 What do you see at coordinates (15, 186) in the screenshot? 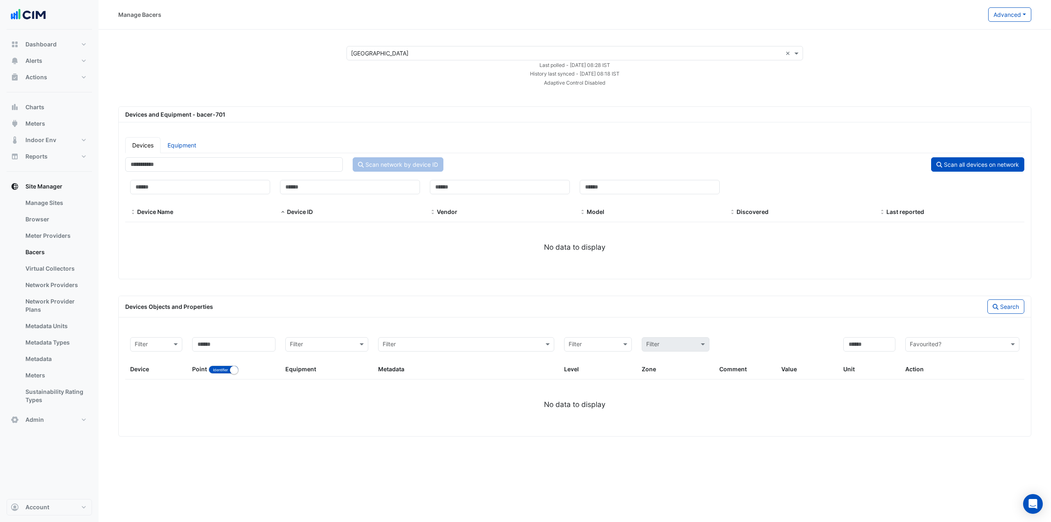
I see `app-icon: Site Manager` at bounding box center [15, 186].